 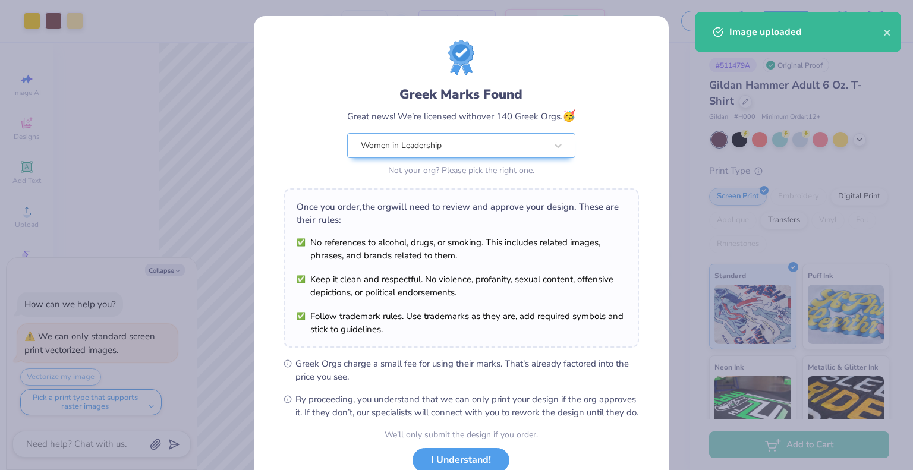 What do you see at coordinates (461, 434) in the screenshot?
I see `div: We’ll only submit the design if you order.` at bounding box center [461, 434].